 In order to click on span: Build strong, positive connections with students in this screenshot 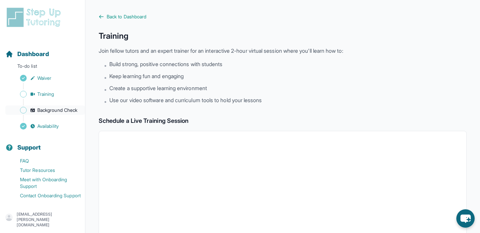, I will do `click(166, 64)`.